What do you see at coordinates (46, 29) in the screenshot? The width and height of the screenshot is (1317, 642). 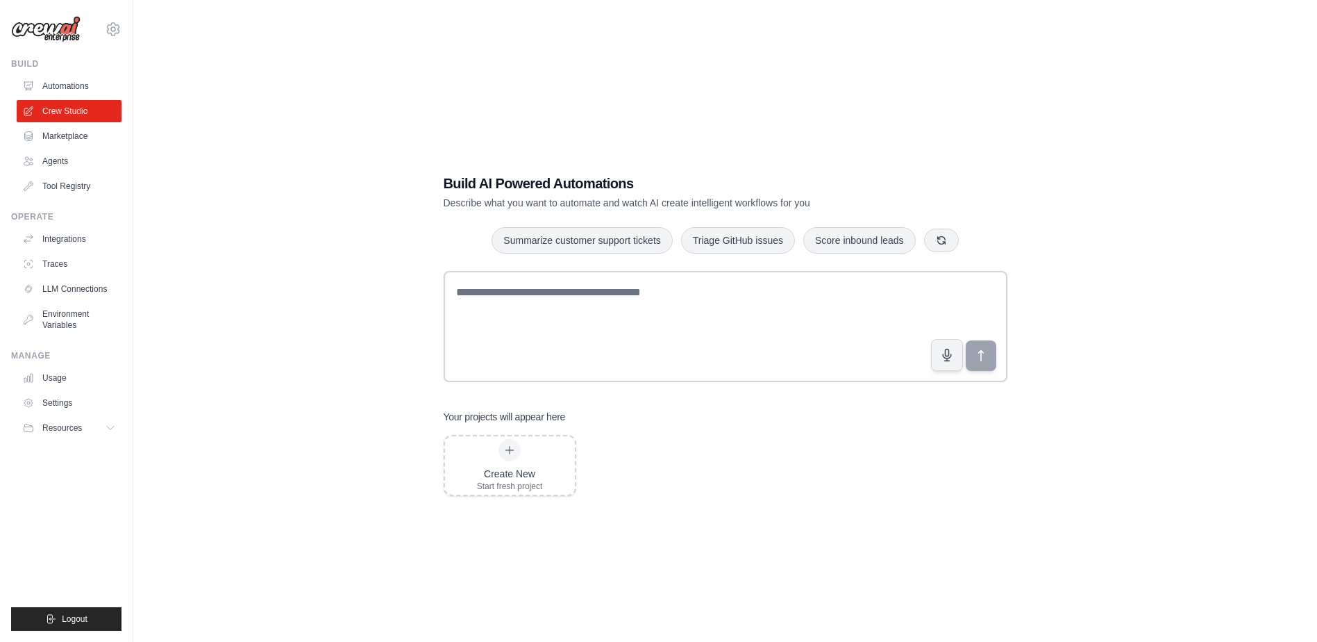 I see `img: Logo` at bounding box center [46, 29].